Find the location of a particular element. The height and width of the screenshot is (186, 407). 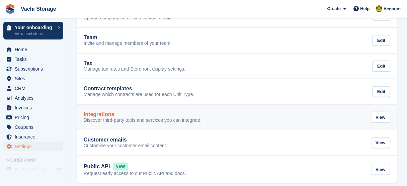

span: Coupons is located at coordinates (35, 127).